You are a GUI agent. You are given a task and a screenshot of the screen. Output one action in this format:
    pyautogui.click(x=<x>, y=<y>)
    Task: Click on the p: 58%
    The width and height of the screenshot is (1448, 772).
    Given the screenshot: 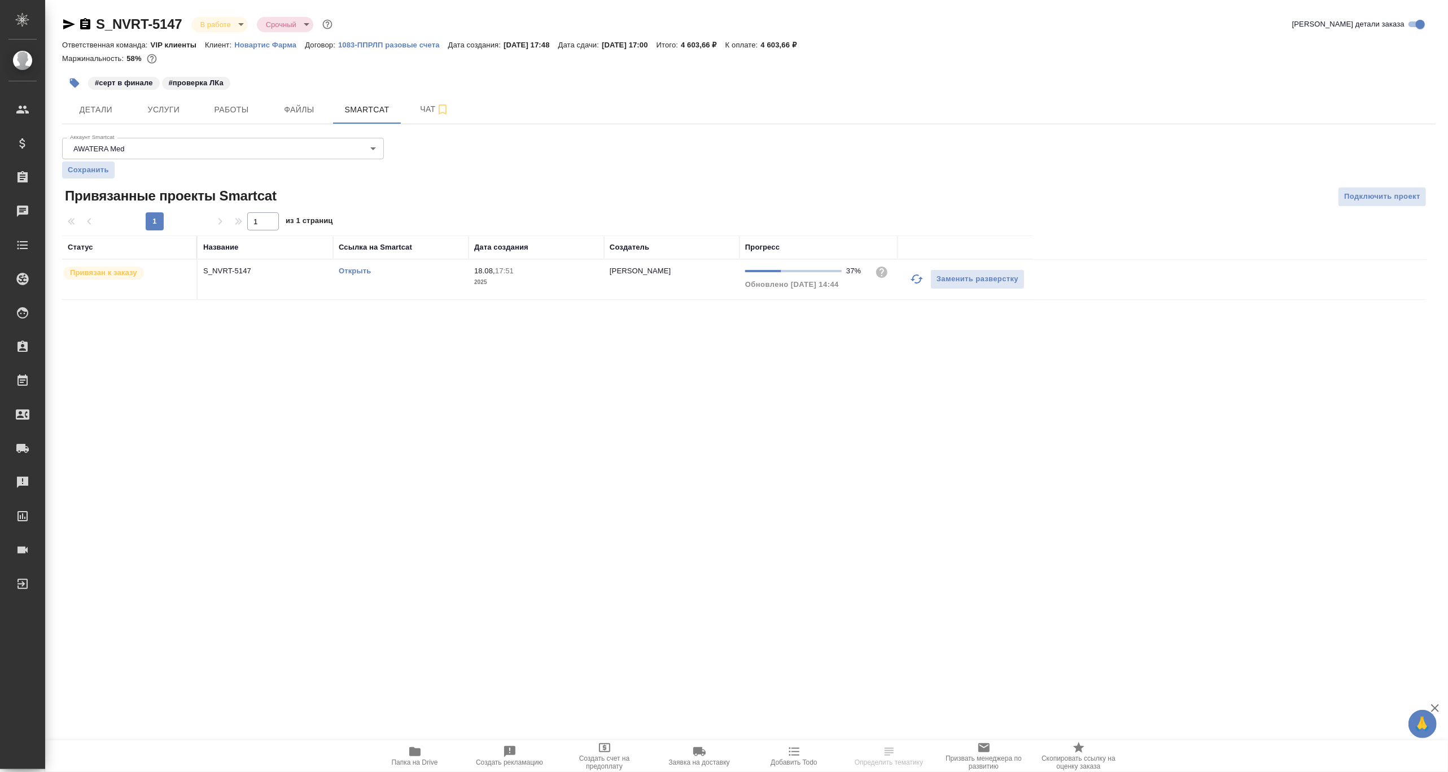 What is the action you would take?
    pyautogui.click(x=135, y=58)
    